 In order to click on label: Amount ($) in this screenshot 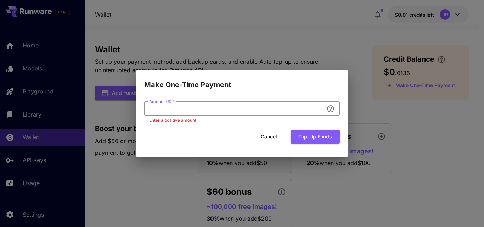, I will do `click(162, 101)`.